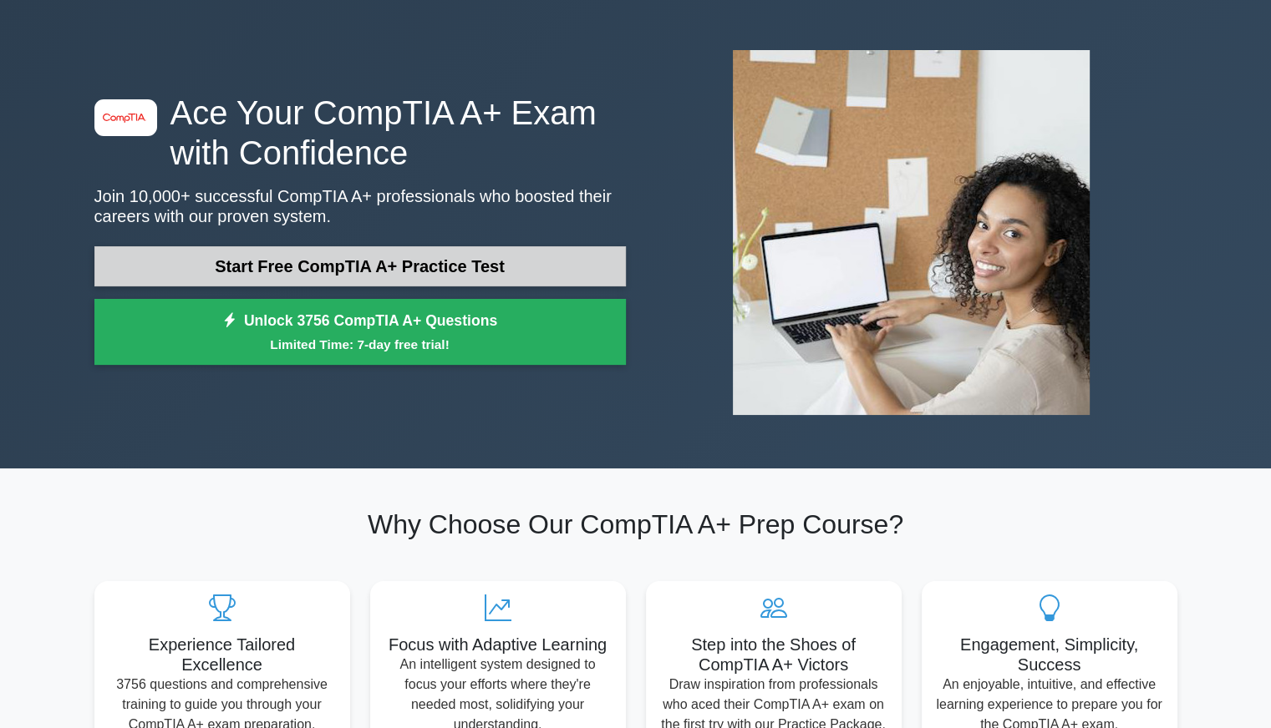  I want to click on p: Join 10,000+ successful CompTIA A+ professionals who boosted their careers with our proven system., so click(360, 206).